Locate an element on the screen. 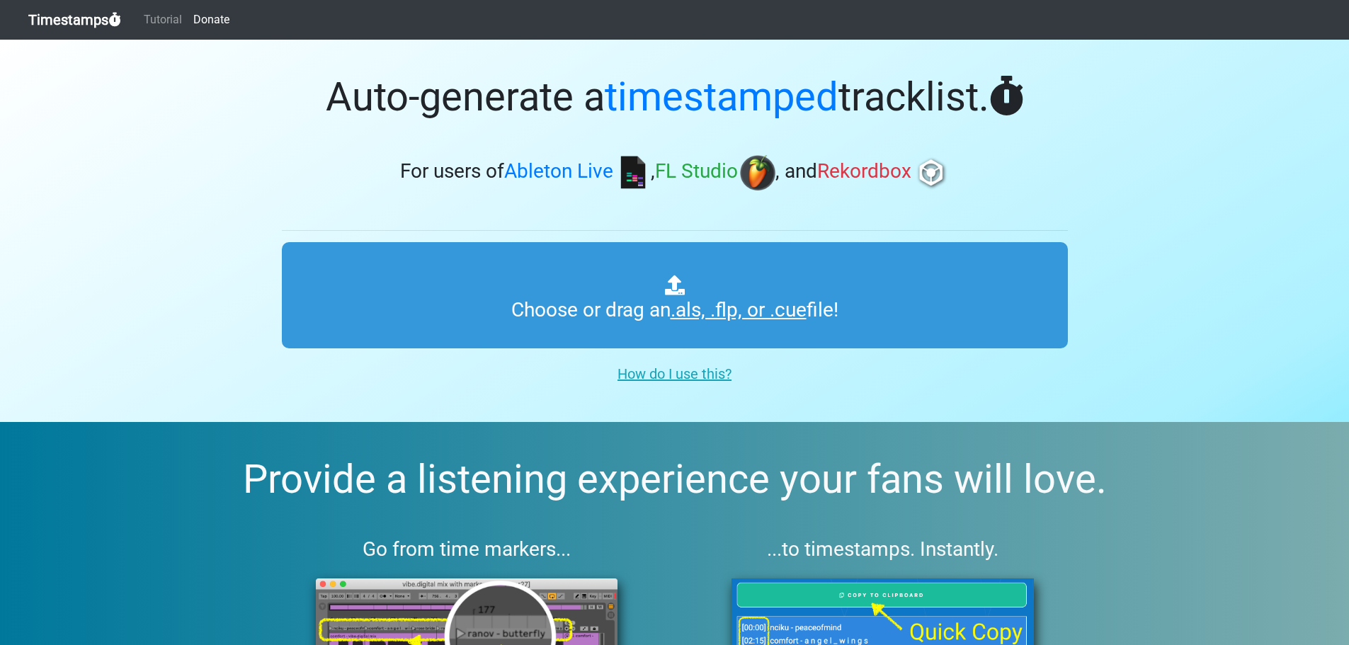  a: Tutorial is located at coordinates (163, 20).